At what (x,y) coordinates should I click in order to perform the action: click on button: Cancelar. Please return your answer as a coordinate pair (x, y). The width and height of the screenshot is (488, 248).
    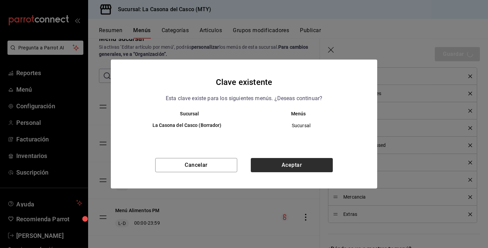
    Looking at the image, I should click on (196, 165).